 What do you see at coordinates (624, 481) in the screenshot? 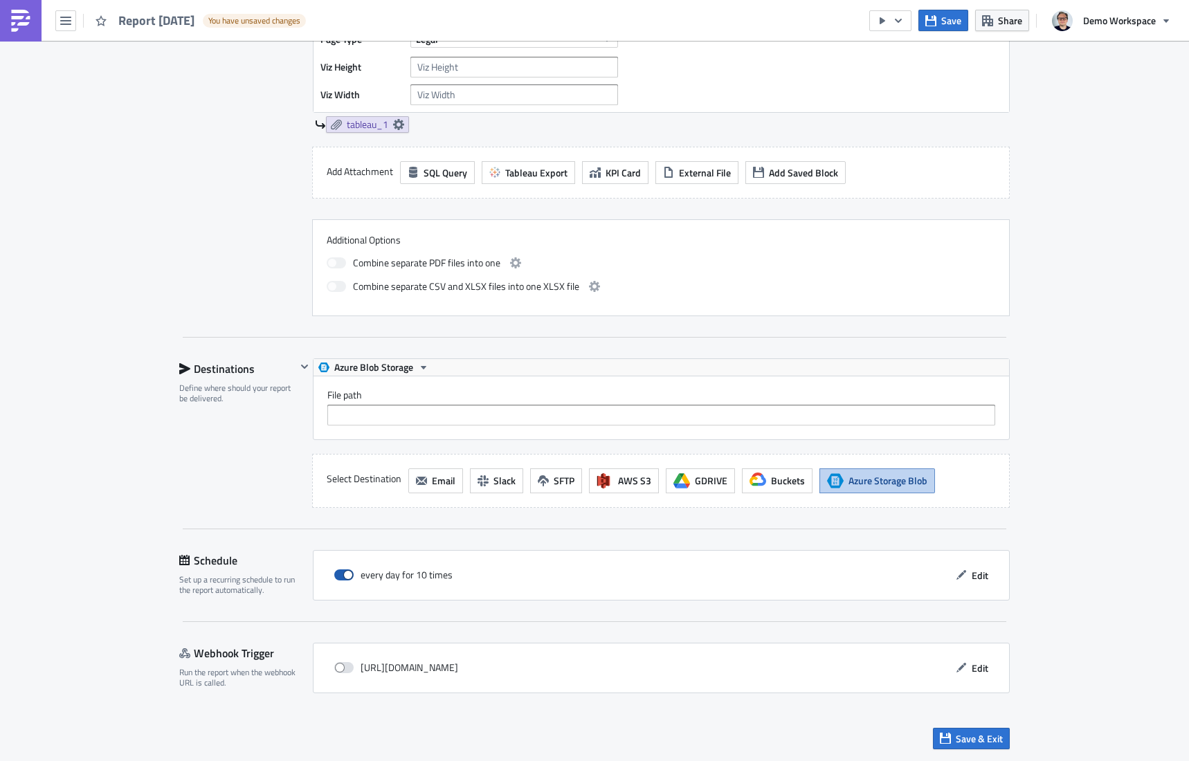
I see `button: AWS S3` at bounding box center [624, 481].